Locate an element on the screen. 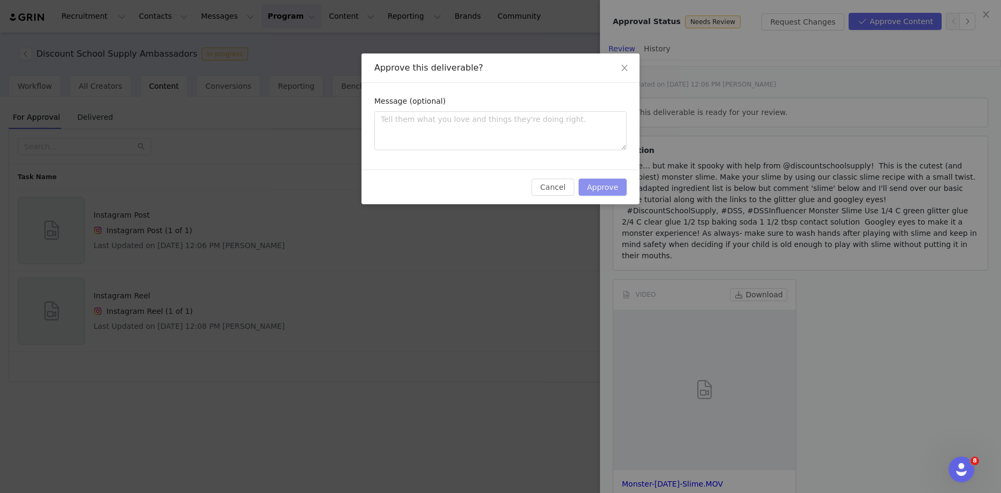 The height and width of the screenshot is (493, 1001). button: Approve is located at coordinates (603, 187).